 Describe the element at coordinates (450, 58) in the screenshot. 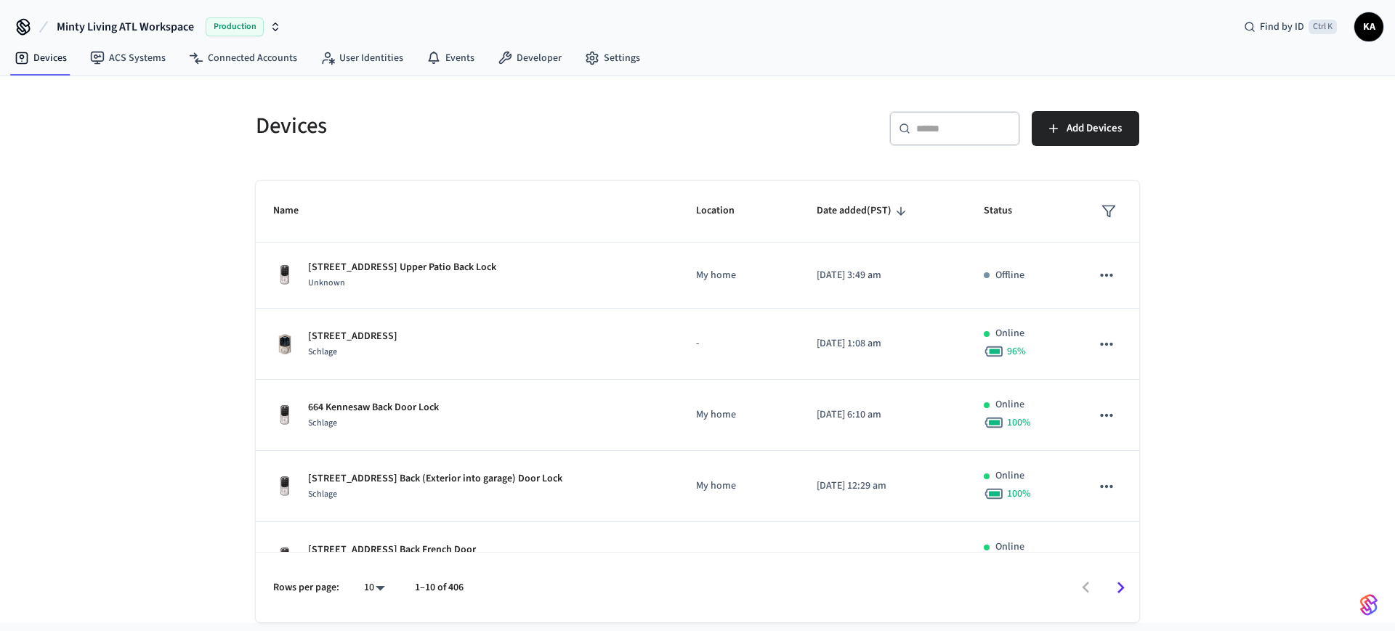

I see `a: Events` at that location.